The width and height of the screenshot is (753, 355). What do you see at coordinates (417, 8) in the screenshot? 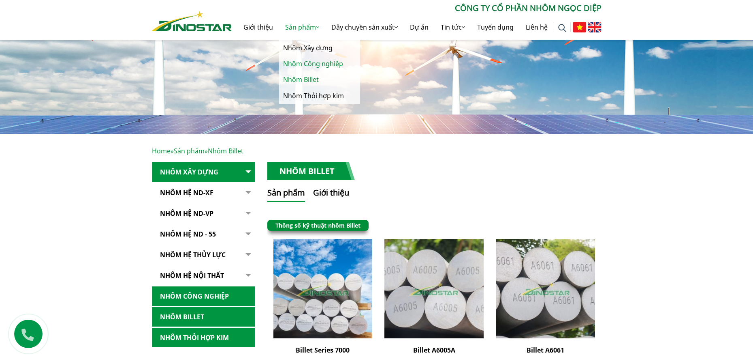
I see `p: CÔNG TY CỔ PHẦN NHÔM NGỌC DIỆP` at bounding box center [417, 8].